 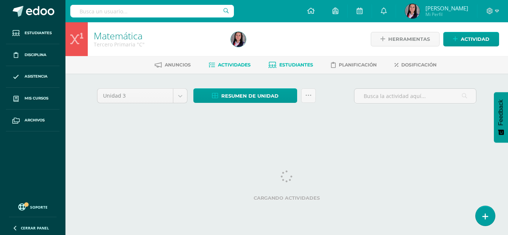 What do you see at coordinates (405, 39) in the screenshot?
I see `a: Herramientas` at bounding box center [405, 39].